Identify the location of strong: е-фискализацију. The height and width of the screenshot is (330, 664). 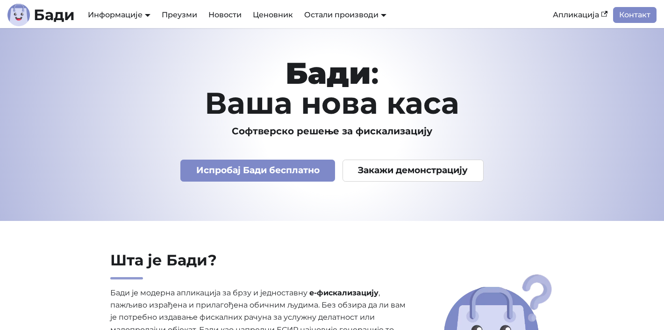
(344, 292).